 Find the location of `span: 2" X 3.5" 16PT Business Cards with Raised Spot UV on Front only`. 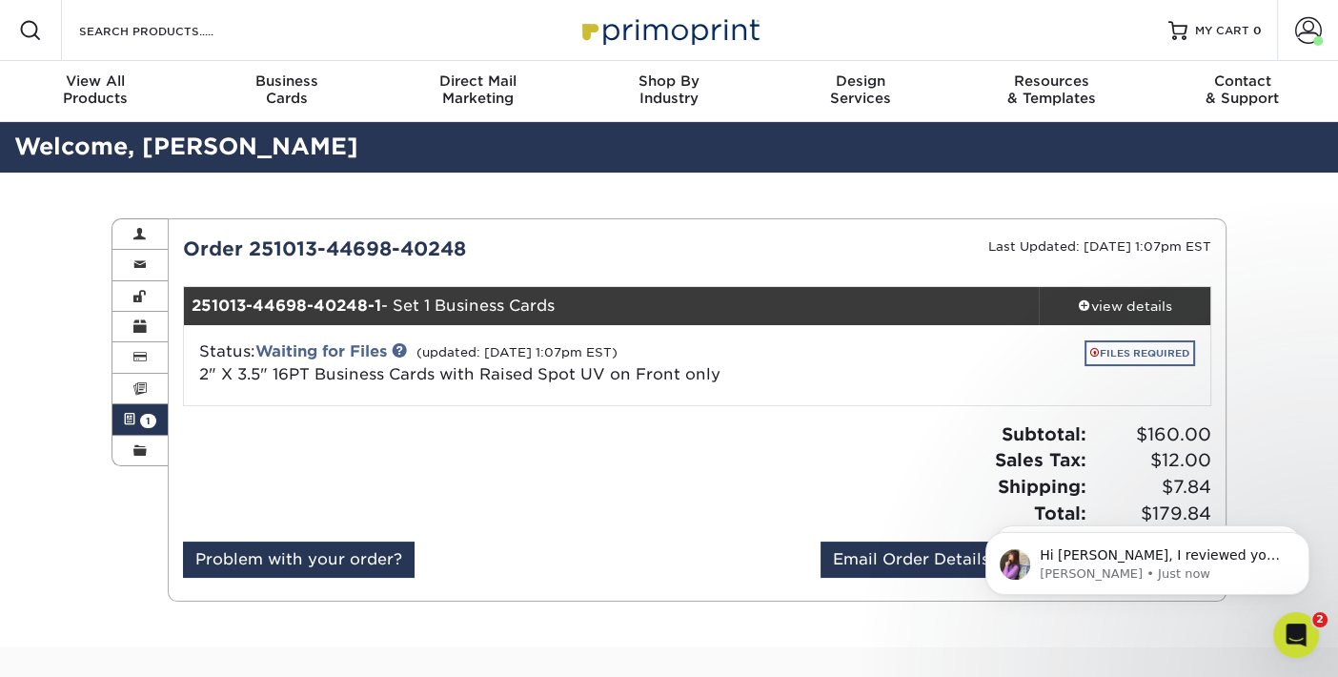

span: 2" X 3.5" 16PT Business Cards with Raised Spot UV on Front only is located at coordinates (459, 374).